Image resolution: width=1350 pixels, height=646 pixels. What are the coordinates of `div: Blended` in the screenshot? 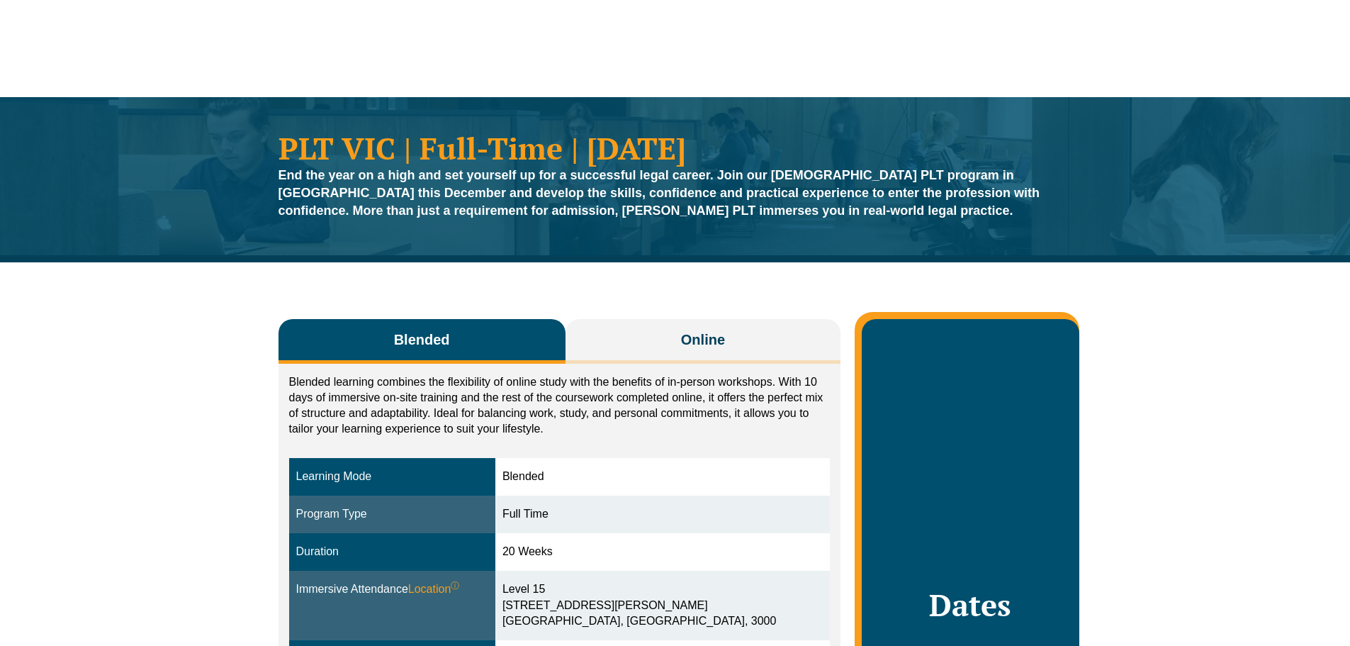 It's located at (663, 476).